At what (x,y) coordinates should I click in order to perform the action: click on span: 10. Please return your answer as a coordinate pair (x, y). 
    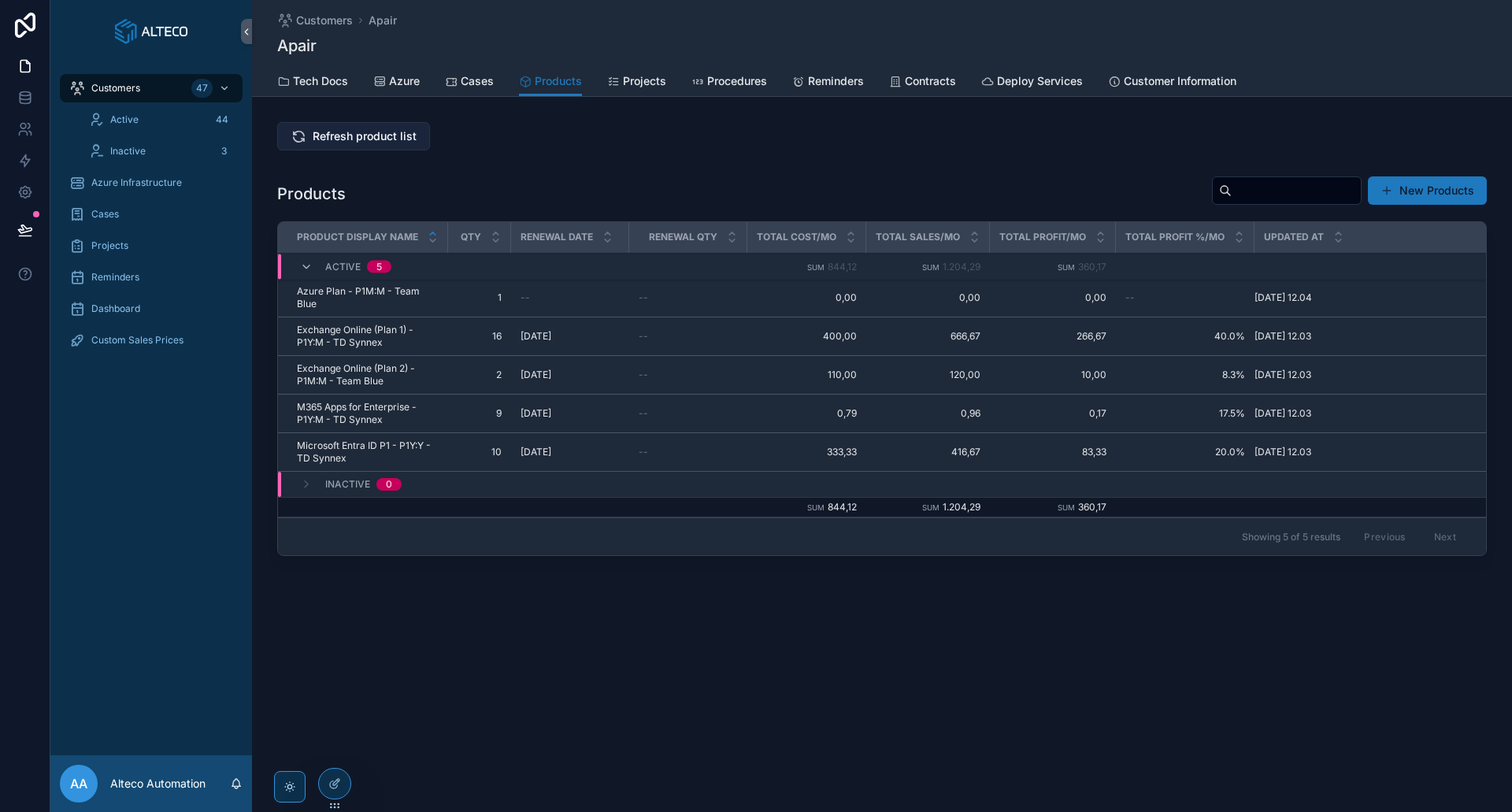
    Looking at the image, I should click on (480, 452).